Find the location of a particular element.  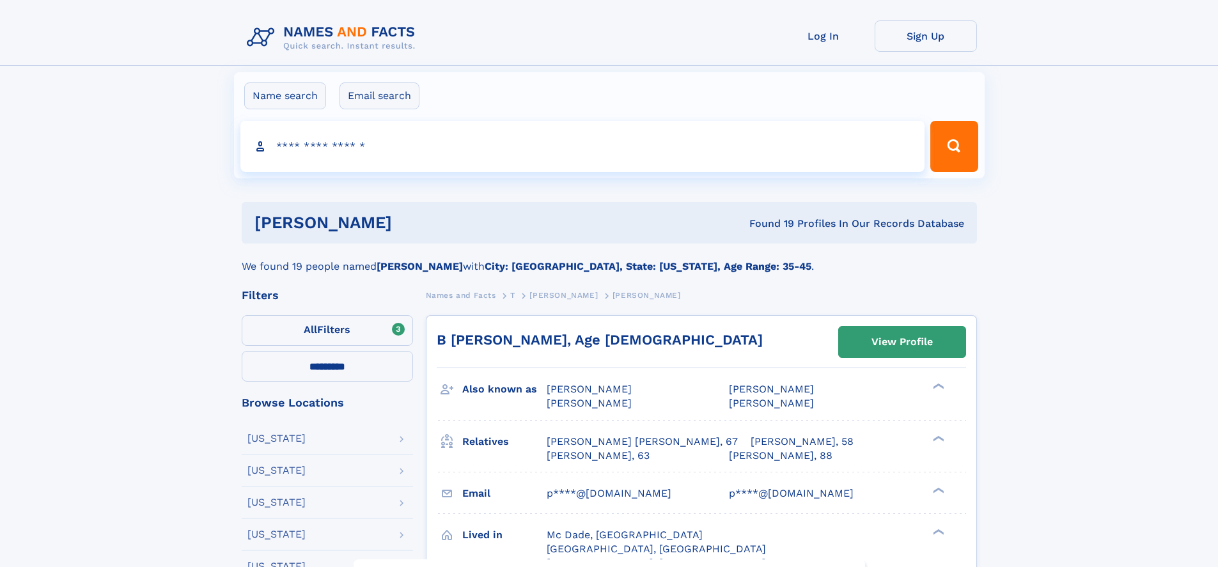

img: Logo Names and Facts is located at coordinates (334, 38).